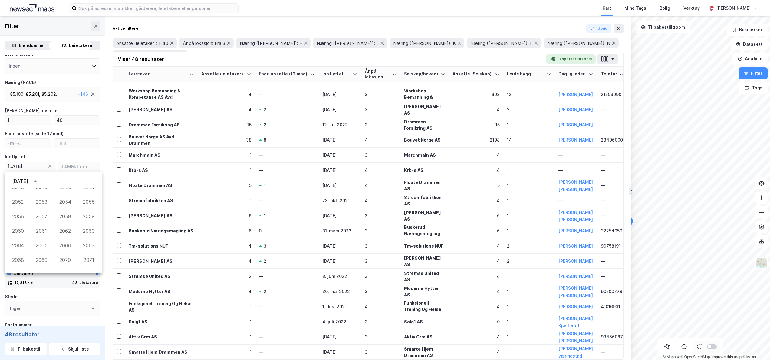 The width and height of the screenshot is (770, 360). What do you see at coordinates (24, 282) in the screenshot?
I see `div: 17,818 k㎡` at bounding box center [24, 282].